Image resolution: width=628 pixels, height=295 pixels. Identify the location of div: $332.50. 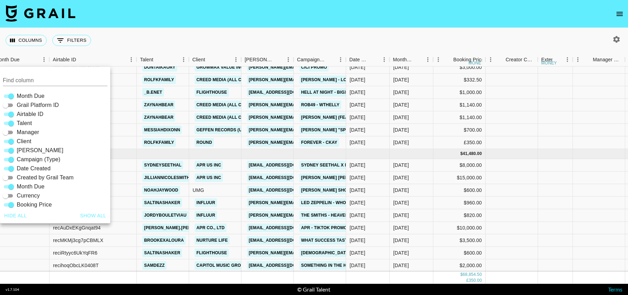
(459, 80).